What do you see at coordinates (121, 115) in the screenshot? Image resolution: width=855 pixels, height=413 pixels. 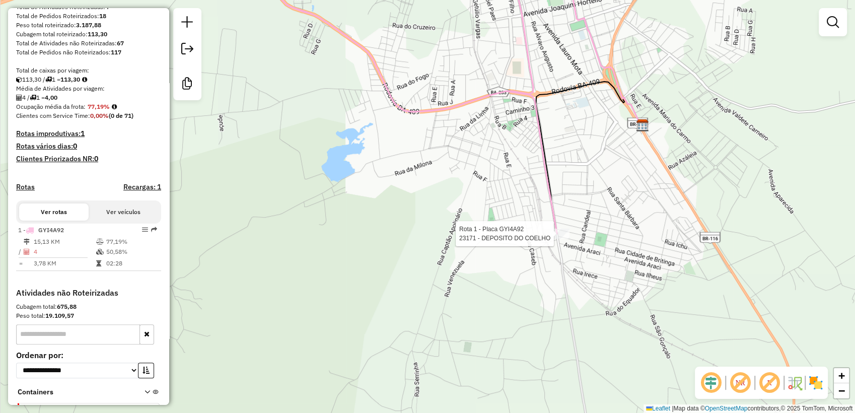 I see `strong: (0 de 71)` at bounding box center [121, 115].